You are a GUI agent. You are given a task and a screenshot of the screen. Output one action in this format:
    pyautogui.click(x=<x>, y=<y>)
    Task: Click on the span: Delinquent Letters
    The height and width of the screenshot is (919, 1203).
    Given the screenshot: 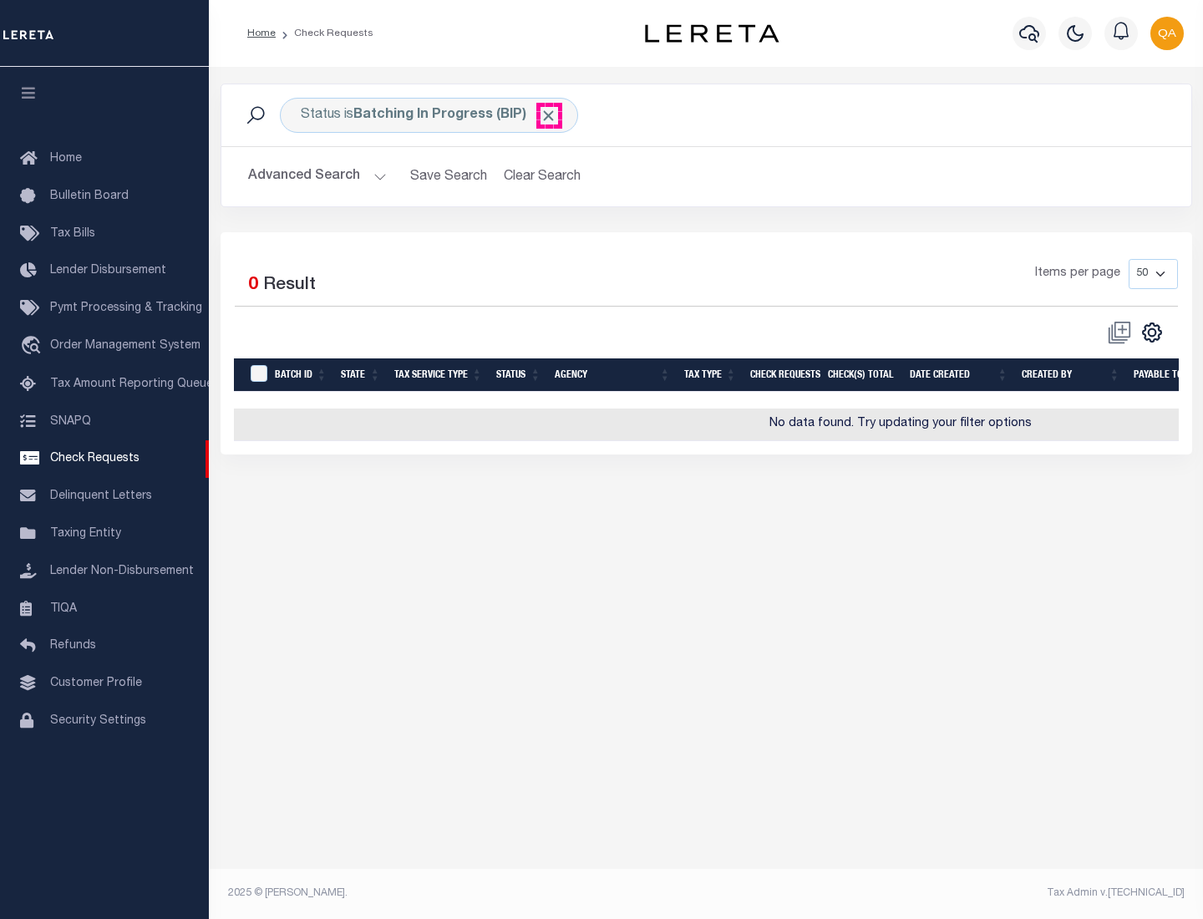 What is the action you would take?
    pyautogui.click(x=101, y=496)
    